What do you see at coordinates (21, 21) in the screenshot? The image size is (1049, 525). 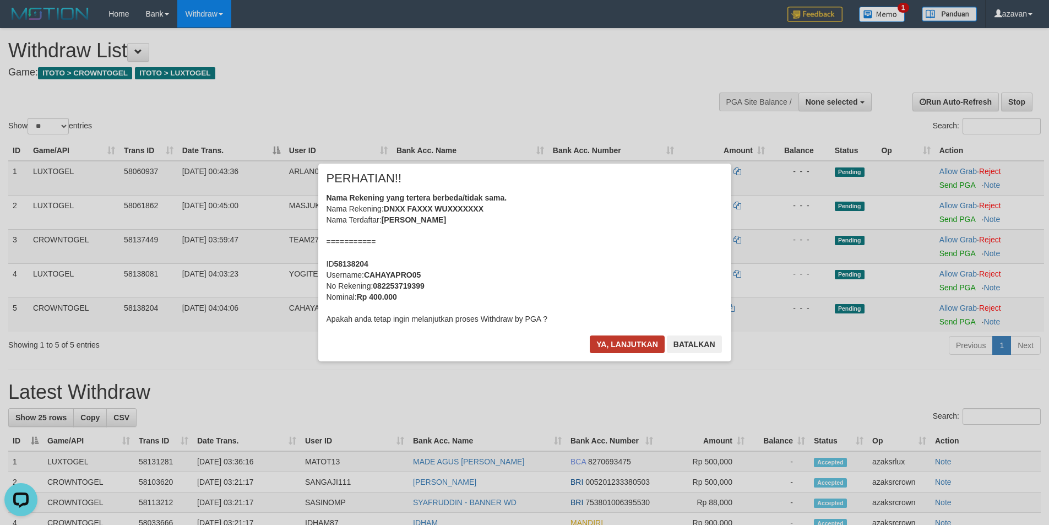 I see `button: Open LiveChat chat widget` at bounding box center [21, 21].